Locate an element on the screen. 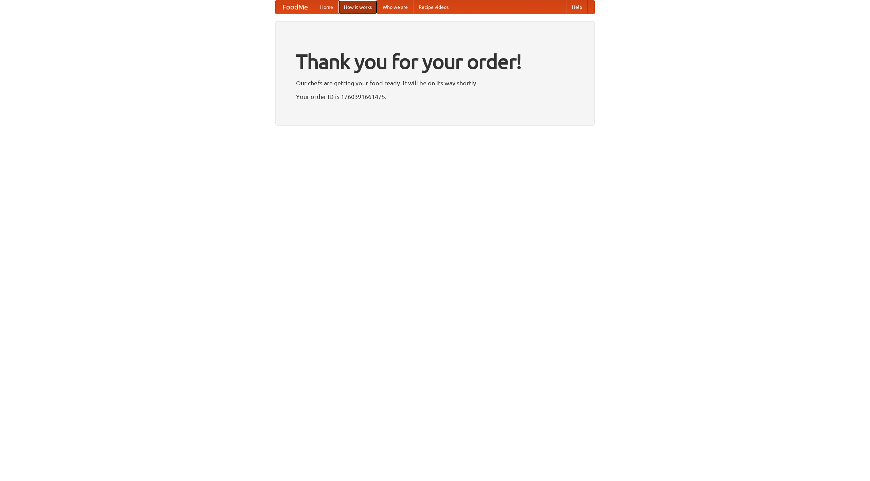 Image resolution: width=870 pixels, height=481 pixels. a: Home is located at coordinates (326, 7).